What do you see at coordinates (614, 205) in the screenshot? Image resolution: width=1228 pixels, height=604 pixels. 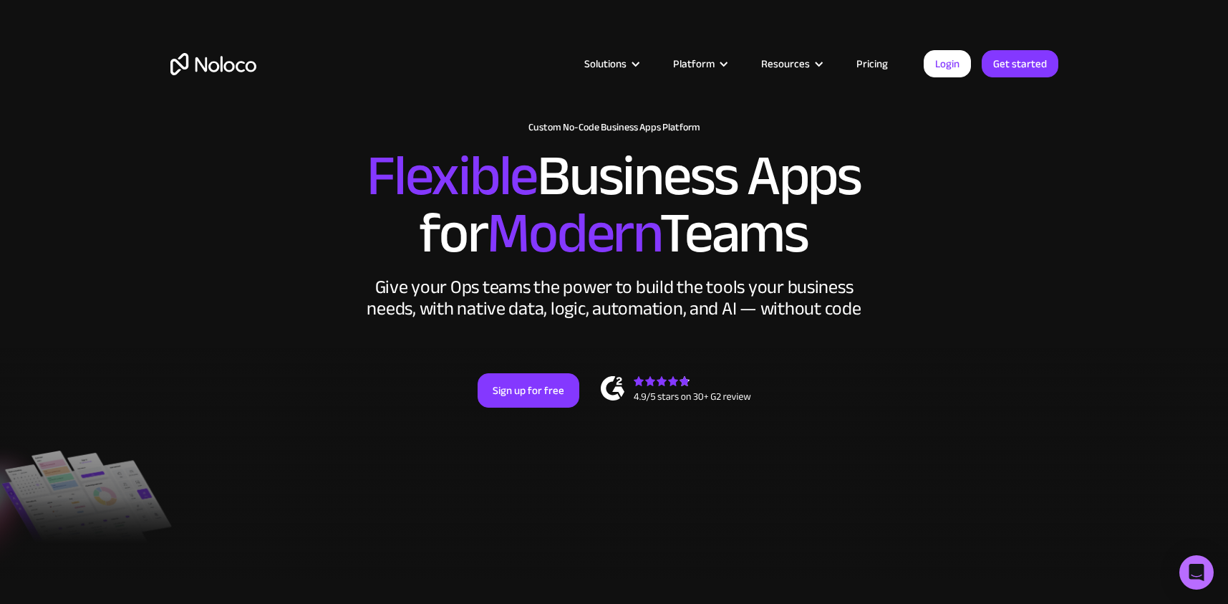 I see `h2: Business Apps for Teams` at bounding box center [614, 205].